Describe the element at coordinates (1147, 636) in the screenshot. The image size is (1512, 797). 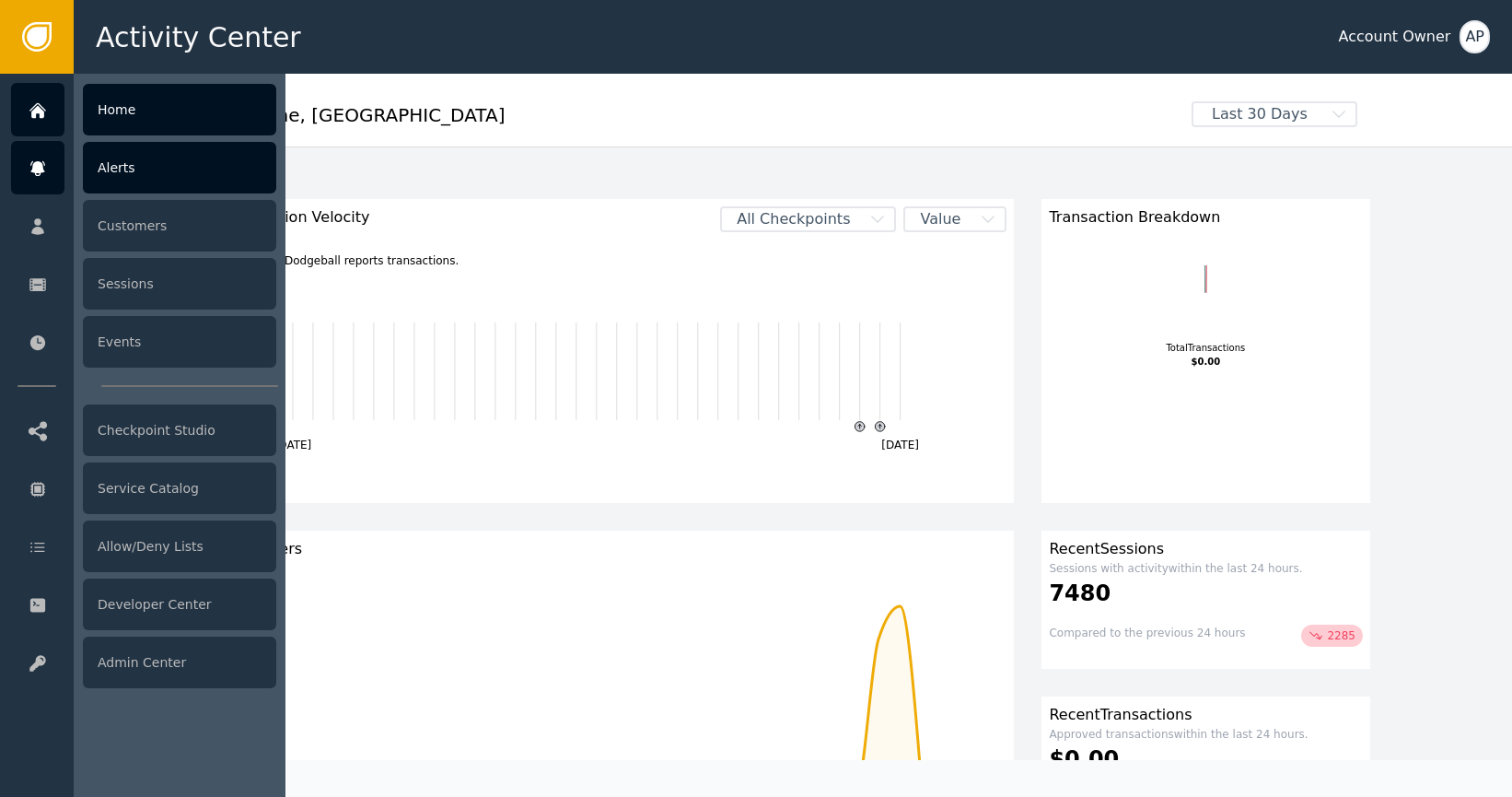
I see `div: Compared to the previous 24 hours` at that location.